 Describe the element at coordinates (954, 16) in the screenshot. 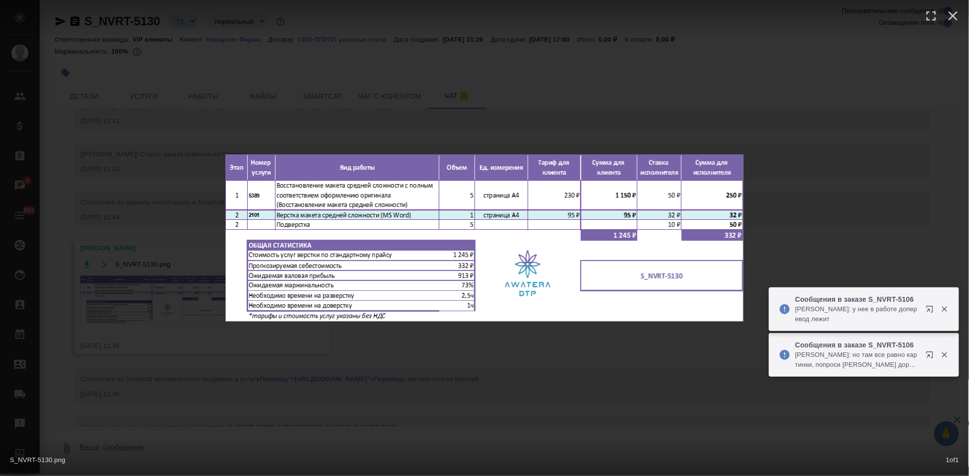

I see `button: Close (esc)` at that location.